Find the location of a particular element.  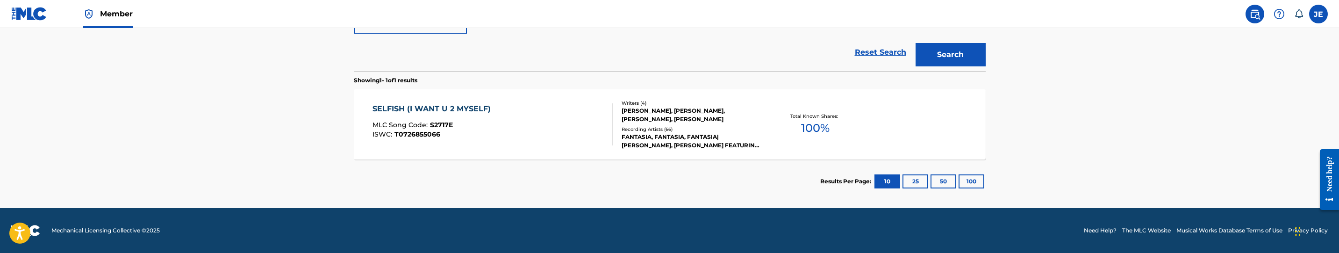

span: 100 % is located at coordinates (815, 128).